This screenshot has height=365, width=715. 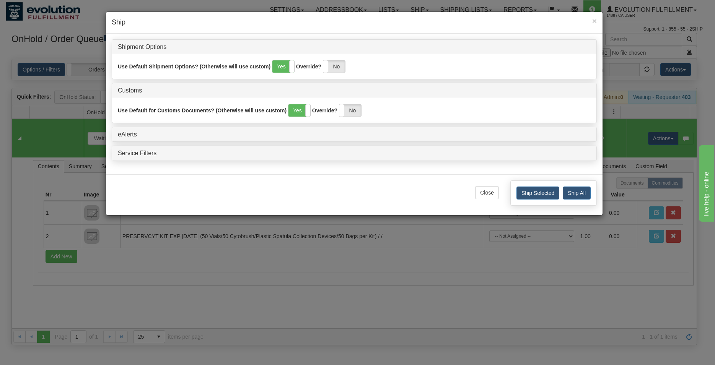 I want to click on button: Ship All, so click(x=576, y=193).